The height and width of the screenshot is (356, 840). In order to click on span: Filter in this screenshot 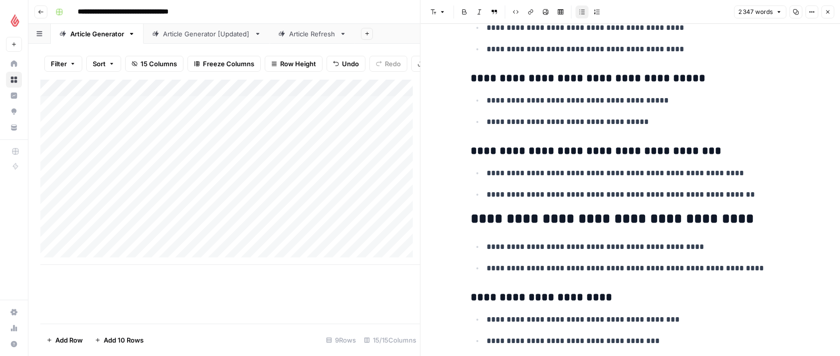, I will do `click(59, 64)`.